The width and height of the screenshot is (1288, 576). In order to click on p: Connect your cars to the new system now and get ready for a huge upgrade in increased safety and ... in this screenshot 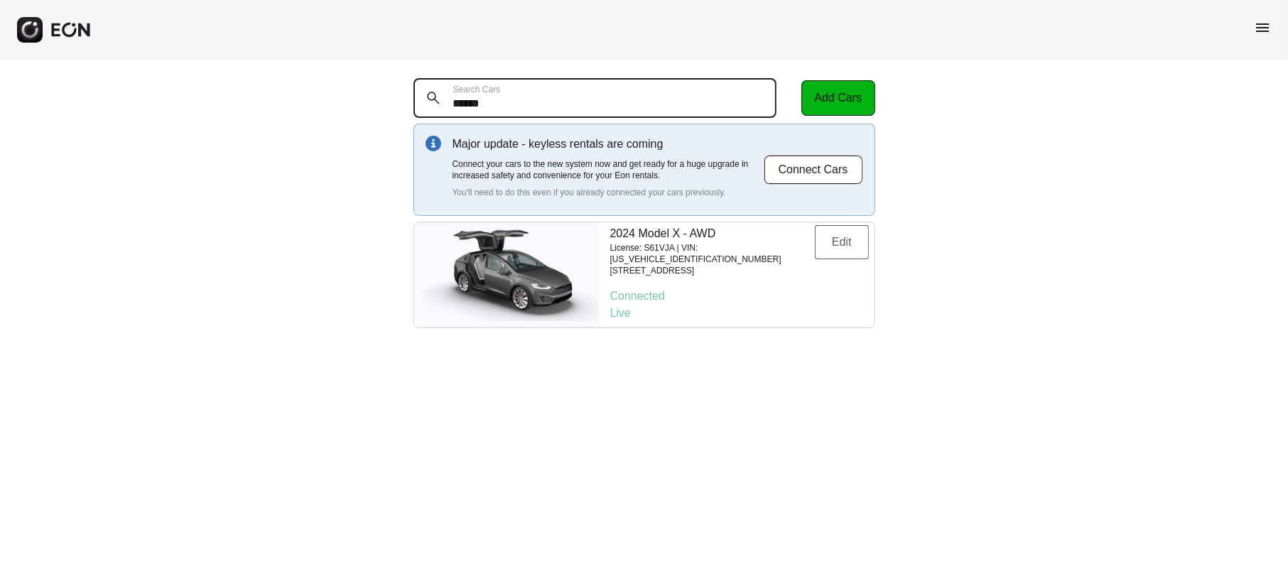, I will do `click(608, 170)`.